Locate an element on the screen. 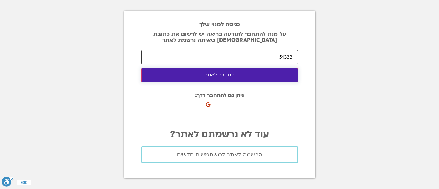  h2: כניסה למנוי שלך is located at coordinates (220, 24).